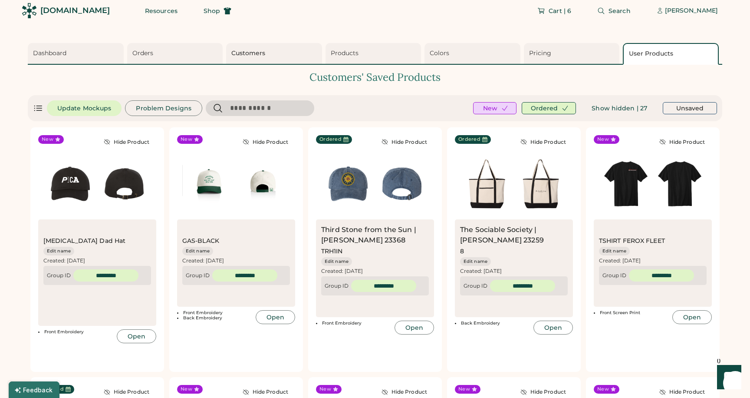 Image resolution: width=750 pixels, height=398 pixels. I want to click on div: Customers, so click(275, 53).